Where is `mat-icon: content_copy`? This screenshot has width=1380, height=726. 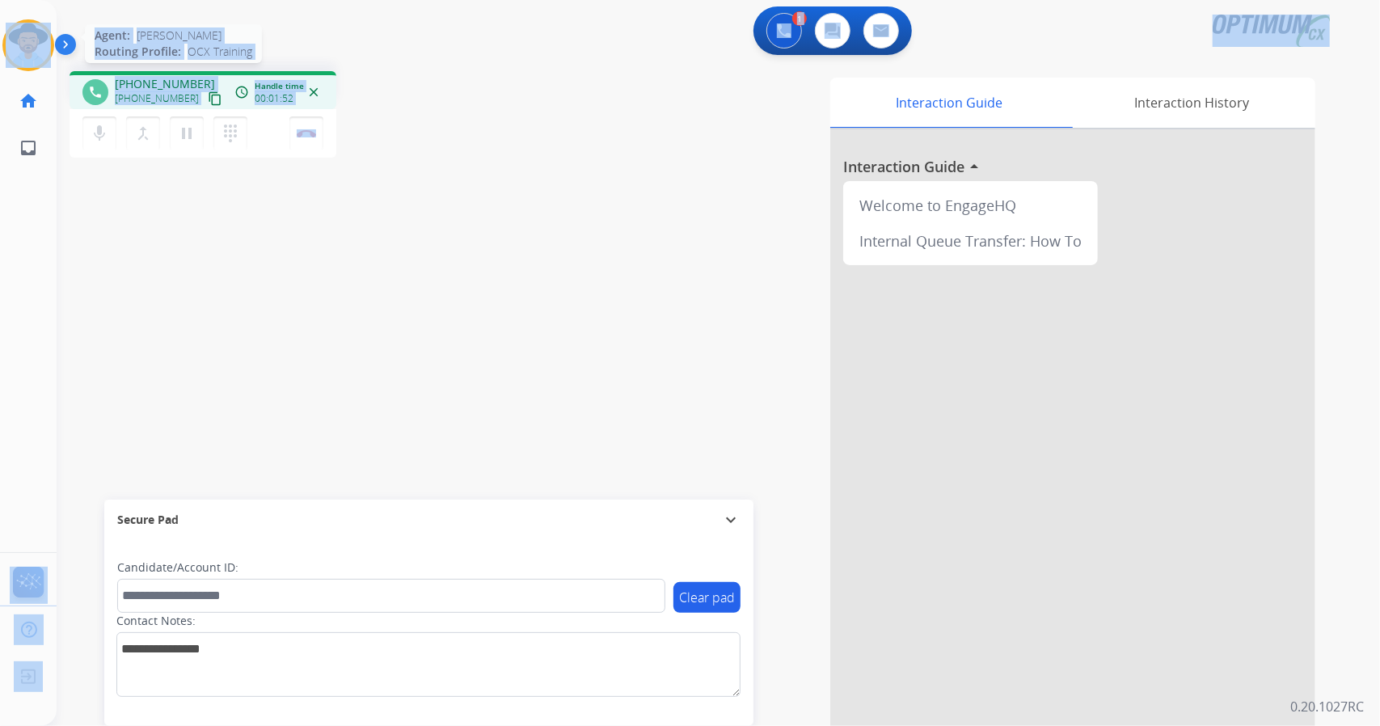
mat-icon: content_copy is located at coordinates (215, 99).